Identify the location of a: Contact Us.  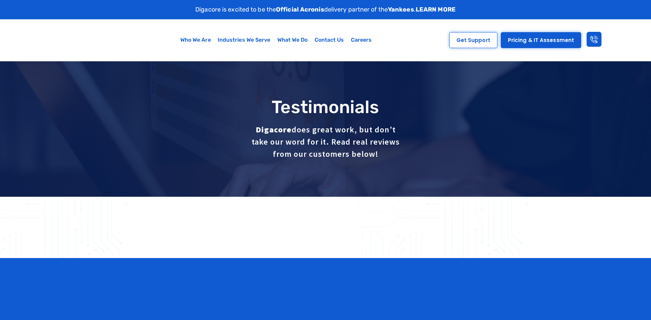
(329, 40).